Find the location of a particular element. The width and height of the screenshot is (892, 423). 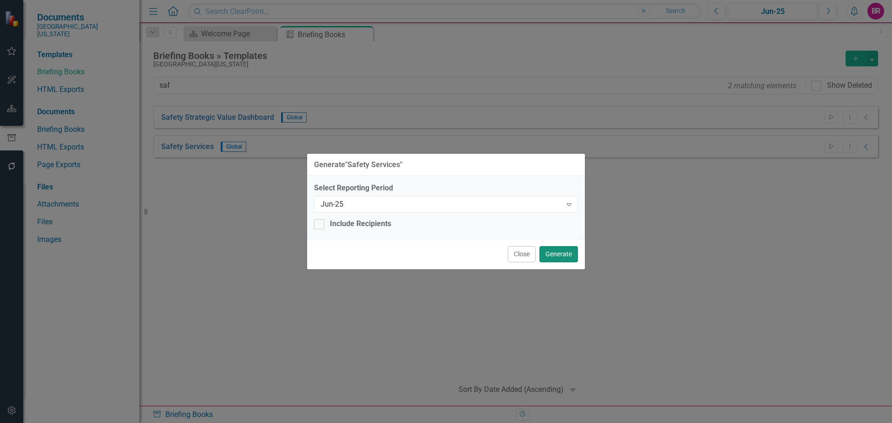

div: Include Recipients is located at coordinates (361, 224).